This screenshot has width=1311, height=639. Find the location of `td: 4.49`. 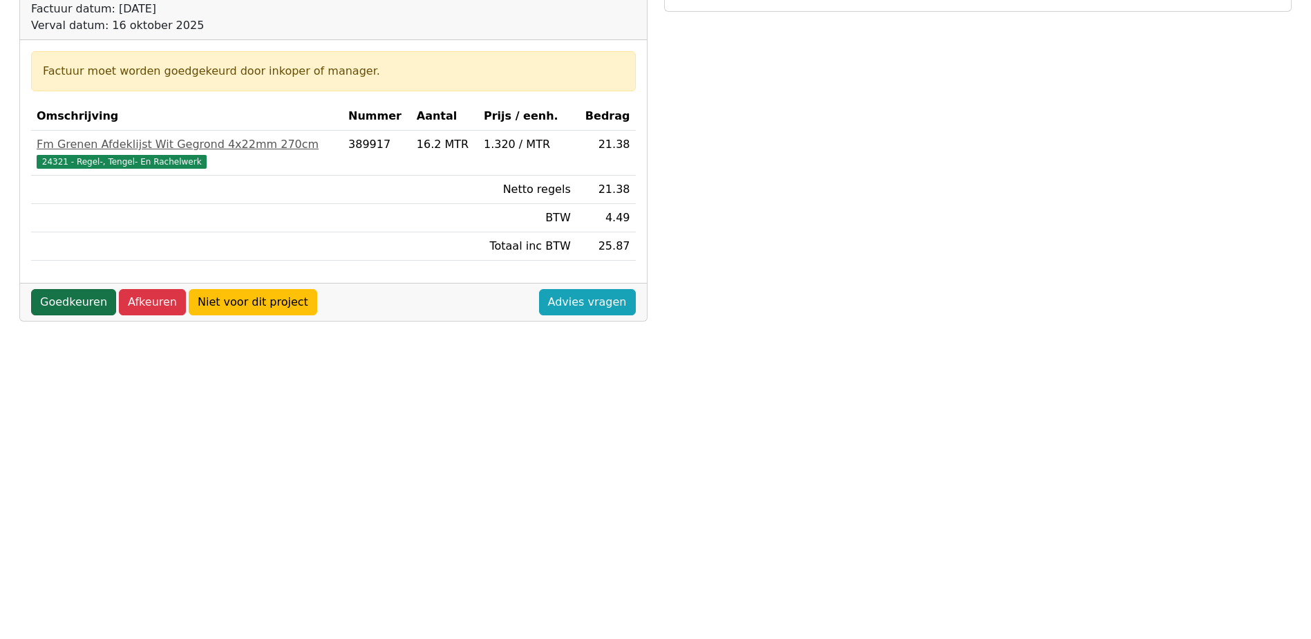

td: 4.49 is located at coordinates (606, 218).